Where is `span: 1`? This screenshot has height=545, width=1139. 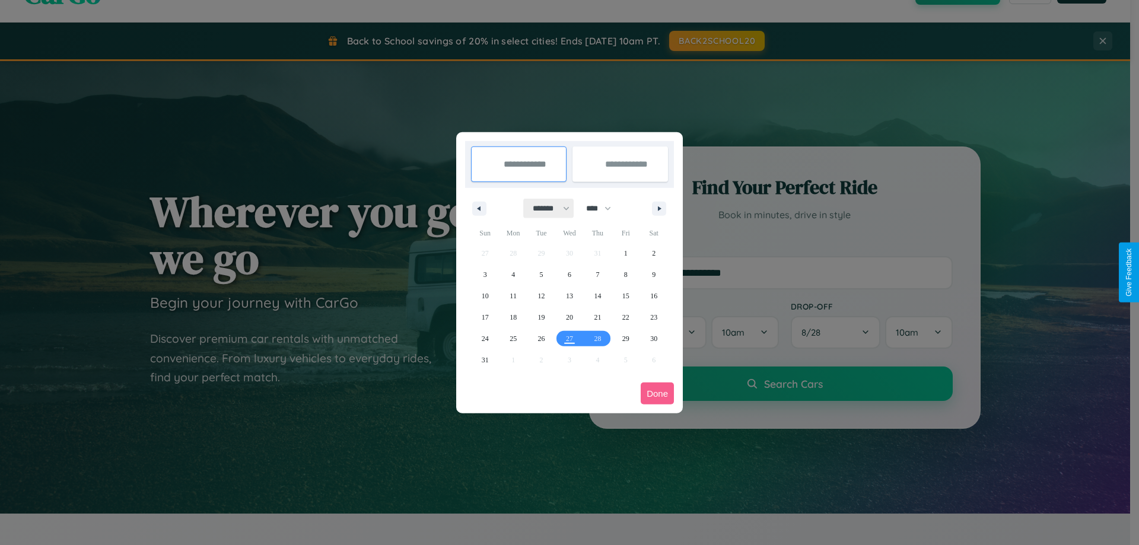
span: 1 is located at coordinates (626, 253).